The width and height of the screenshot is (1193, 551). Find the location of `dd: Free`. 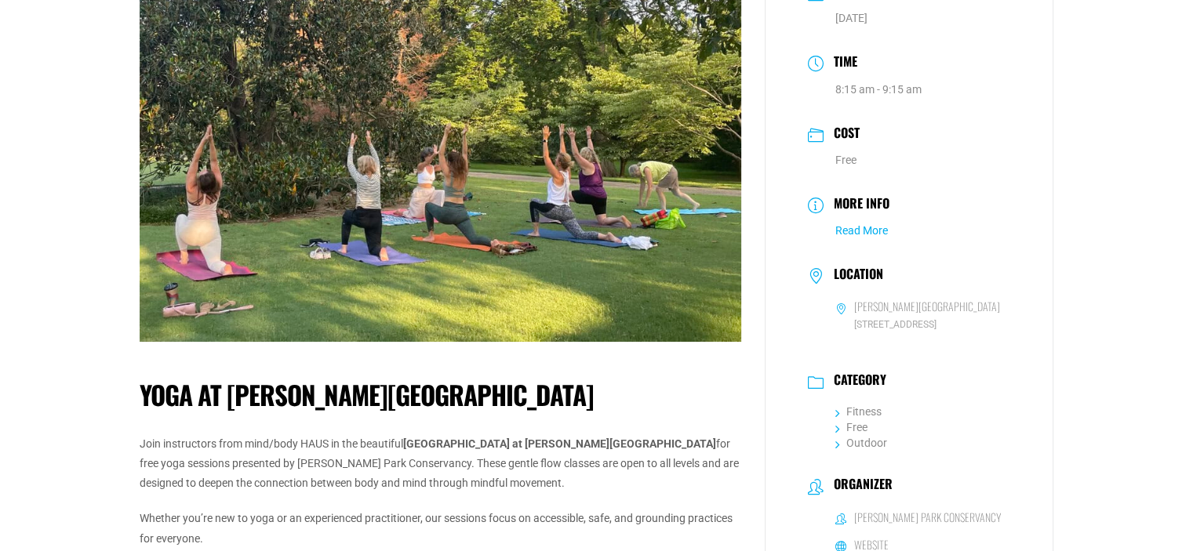

dd: Free is located at coordinates (909, 160).